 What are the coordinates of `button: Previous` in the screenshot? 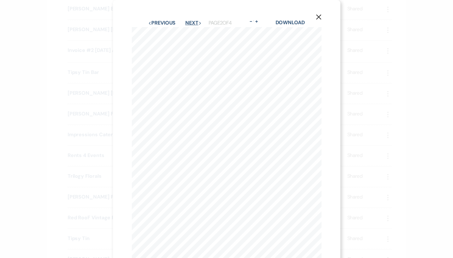 It's located at (162, 23).